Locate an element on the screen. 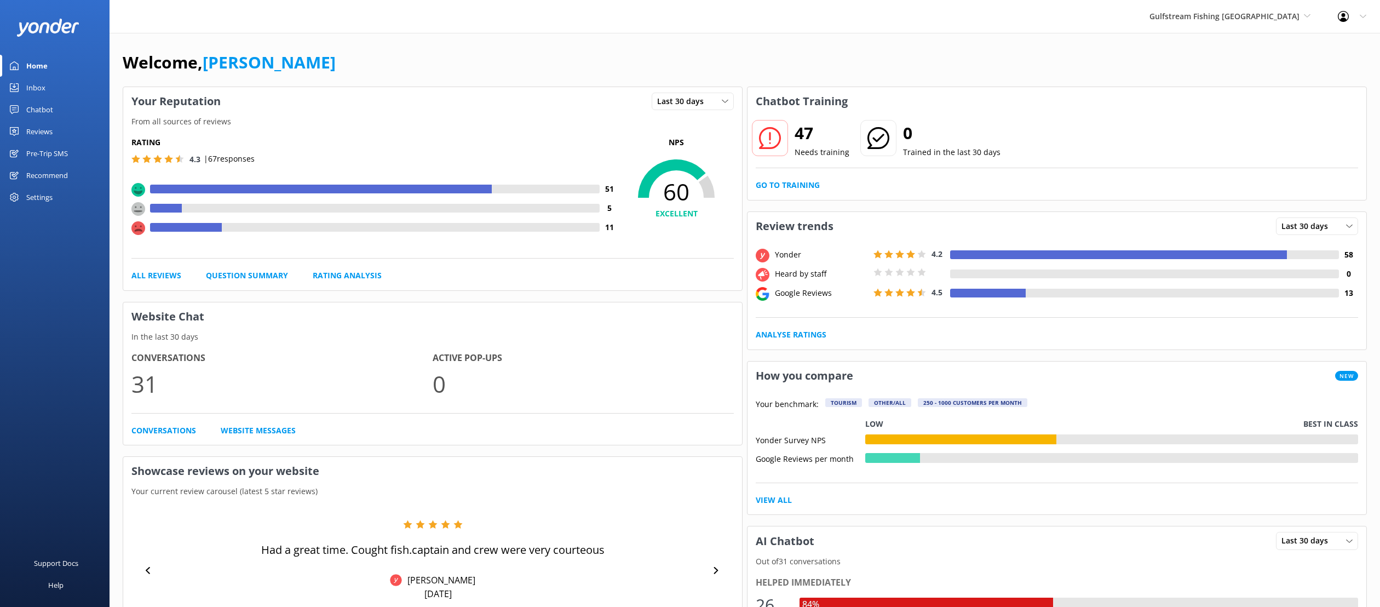  a: Analyse Ratings is located at coordinates (791, 335).